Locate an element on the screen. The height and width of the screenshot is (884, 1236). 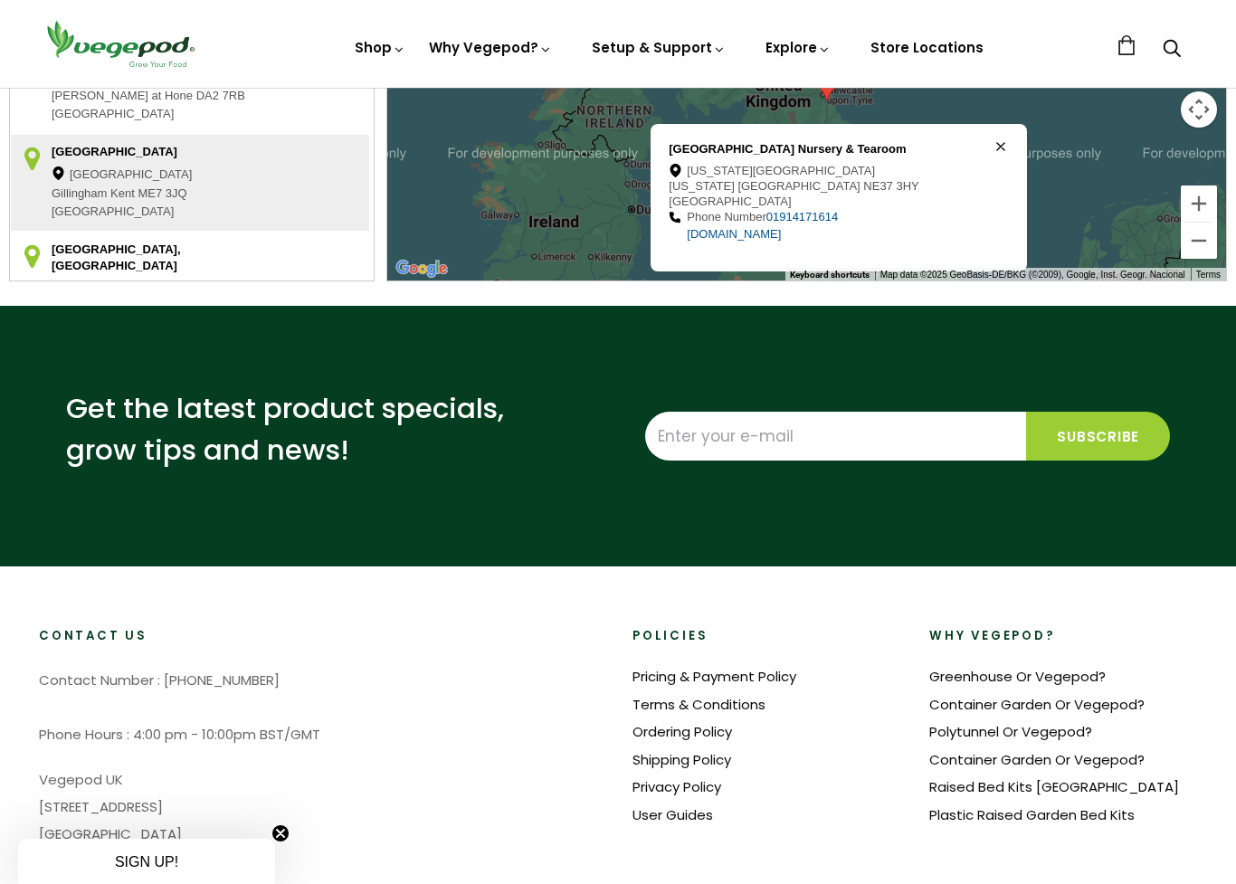
span: ME7 3JQ is located at coordinates (162, 195).